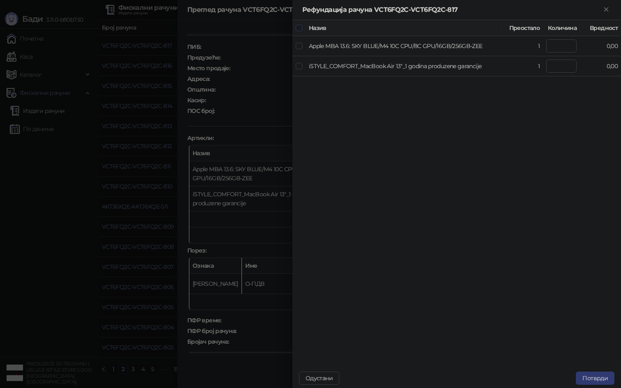 The height and width of the screenshot is (388, 621). I want to click on th: Назив, so click(404, 28).